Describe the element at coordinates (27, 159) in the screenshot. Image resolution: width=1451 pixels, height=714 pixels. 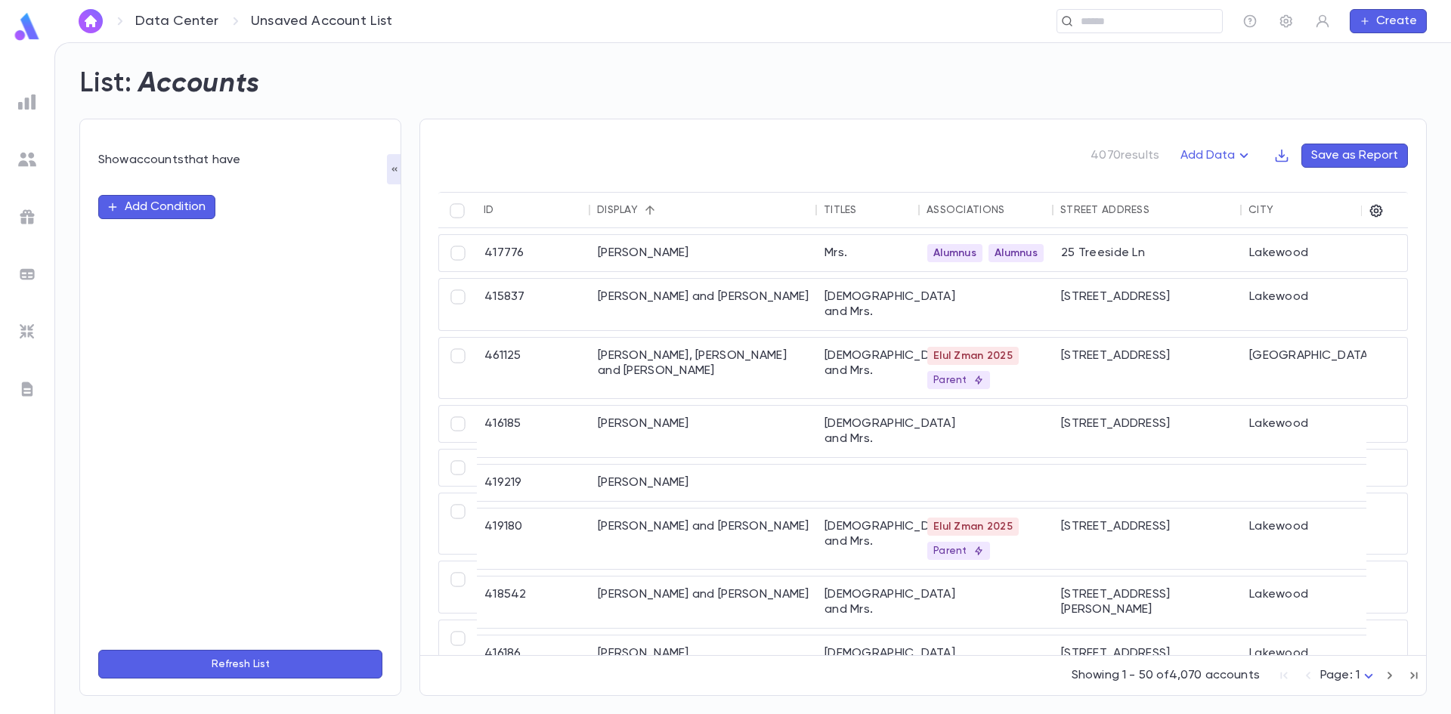
I see `img: students_grey.60c7aba0da46da39d6d829b817ac14fc.svg` at that location.